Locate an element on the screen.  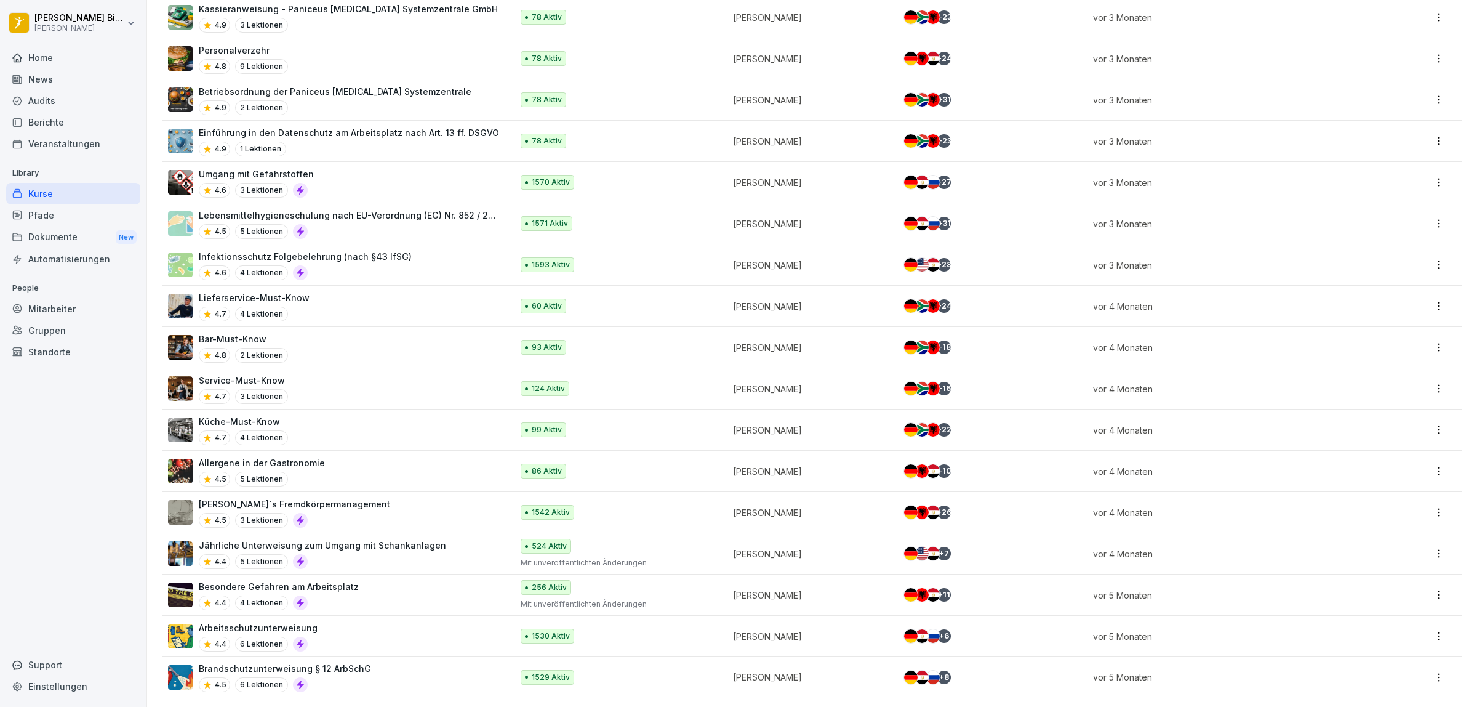
p: 1542 Aktiv is located at coordinates (551, 512).